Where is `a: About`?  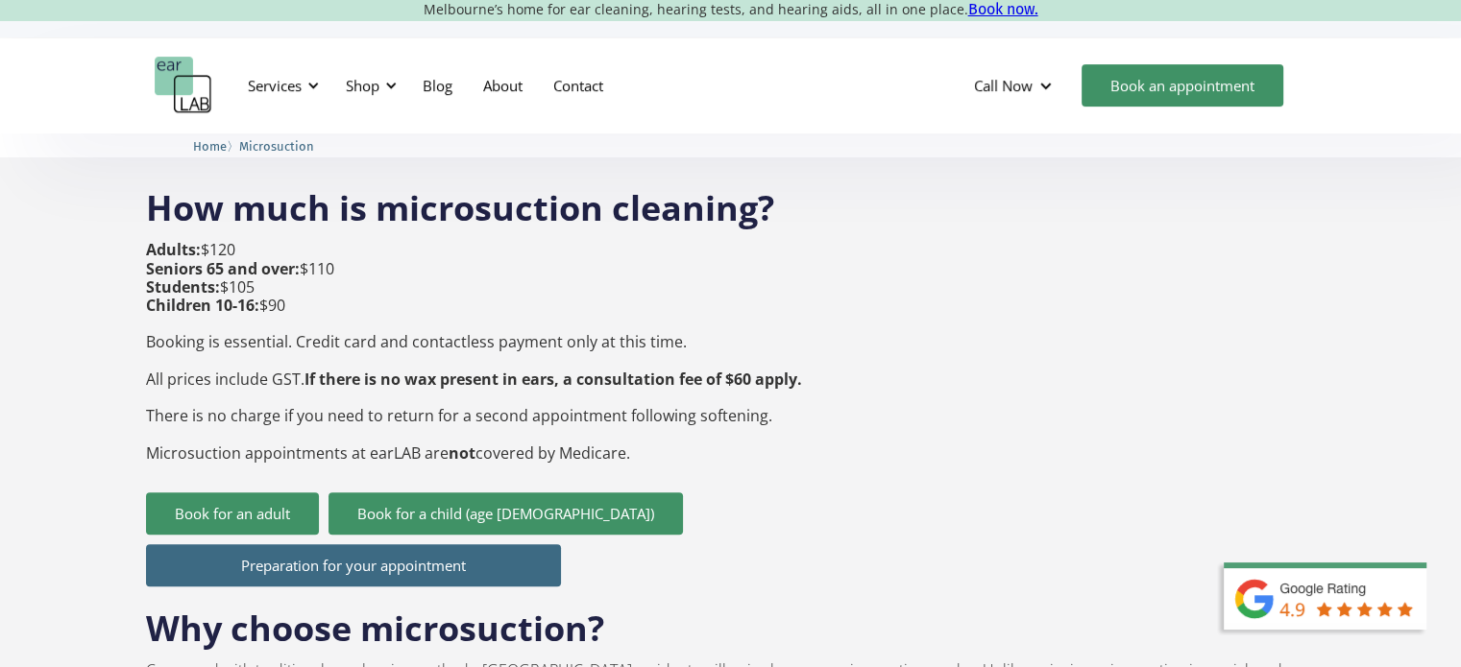 a: About is located at coordinates (502, 85).